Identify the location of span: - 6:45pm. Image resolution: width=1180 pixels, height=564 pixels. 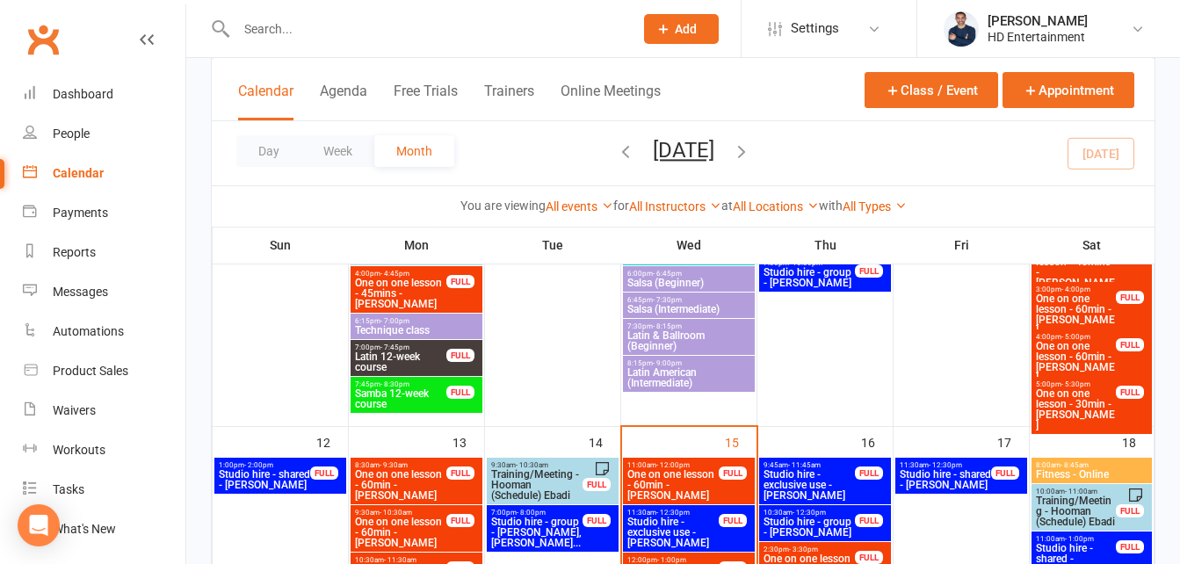
(667, 273).